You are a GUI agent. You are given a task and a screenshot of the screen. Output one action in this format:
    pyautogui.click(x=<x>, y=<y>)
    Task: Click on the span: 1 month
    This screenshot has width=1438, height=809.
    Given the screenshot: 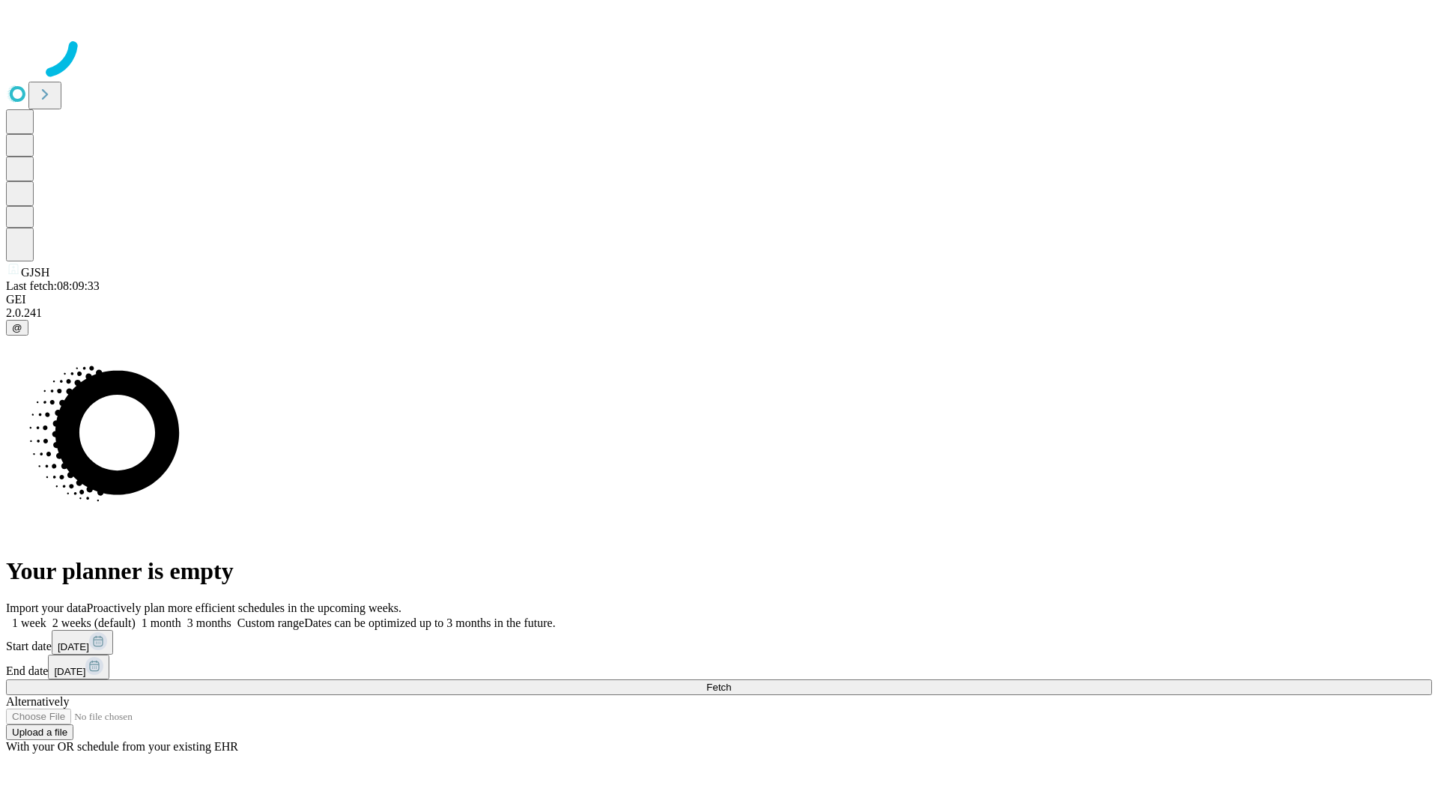 What is the action you would take?
    pyautogui.click(x=161, y=622)
    